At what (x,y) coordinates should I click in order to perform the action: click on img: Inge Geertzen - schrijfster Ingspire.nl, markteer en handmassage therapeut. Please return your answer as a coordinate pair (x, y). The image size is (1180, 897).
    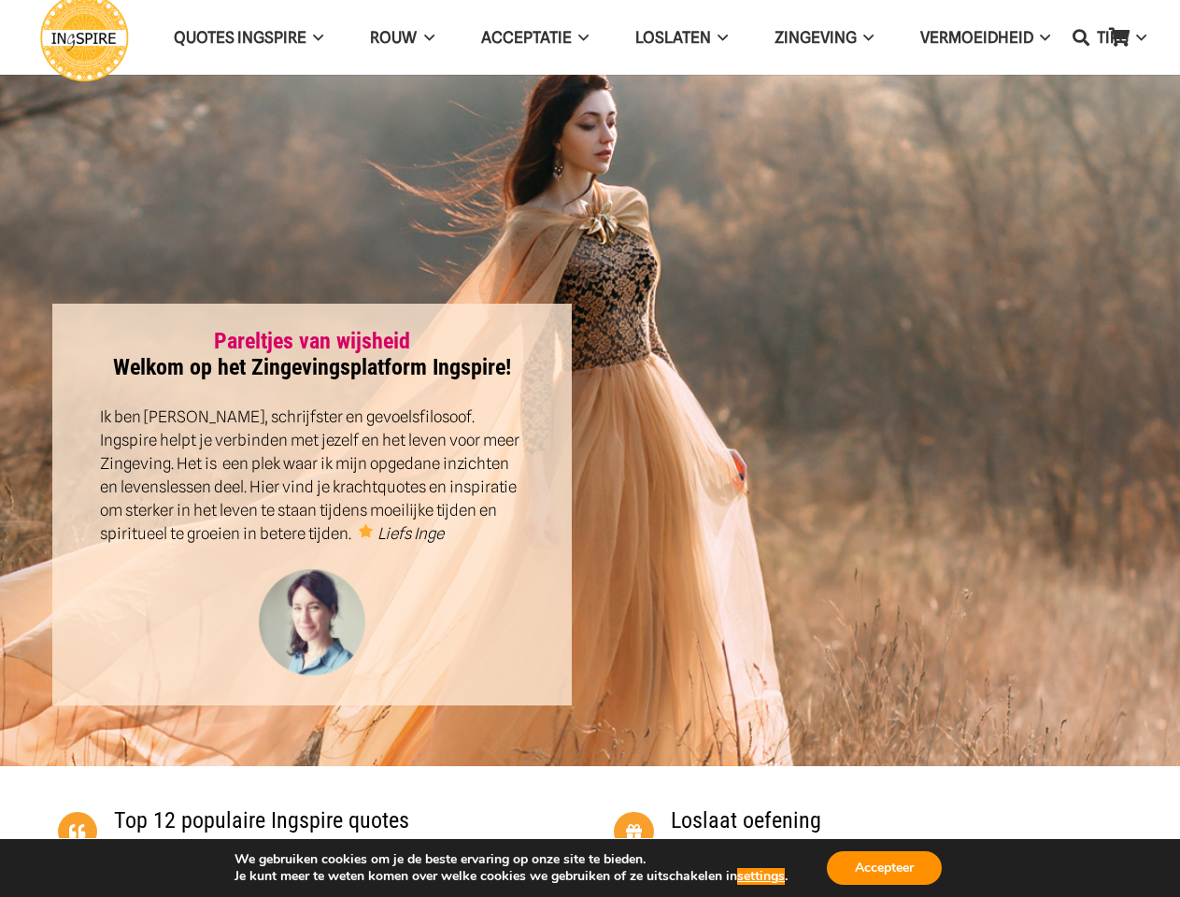
    Looking at the image, I should click on (312, 625).